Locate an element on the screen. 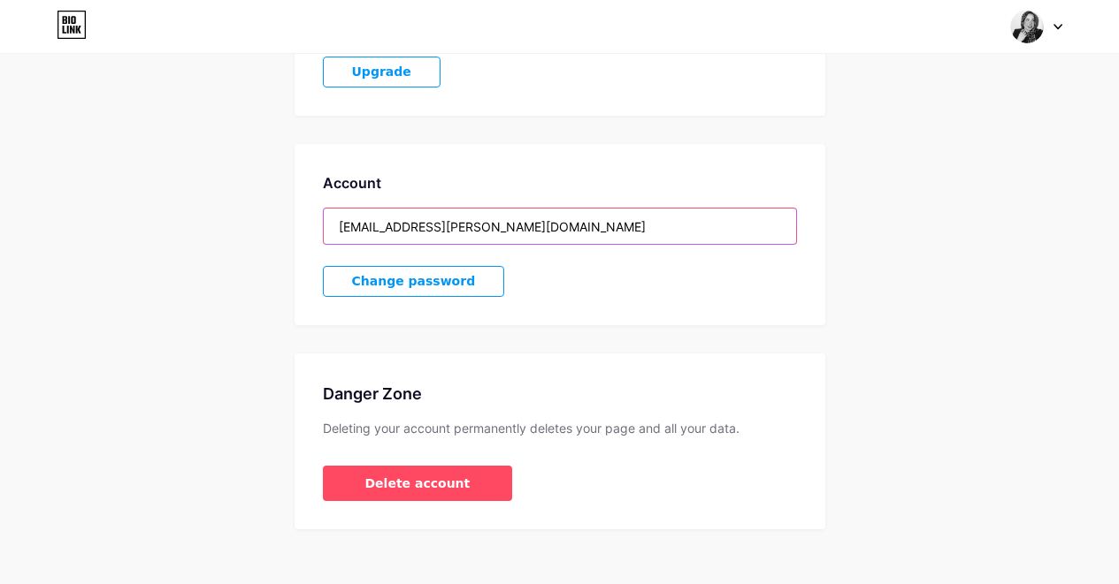 This screenshot has height=584, width=1119. span: Delete account is located at coordinates (417, 484).